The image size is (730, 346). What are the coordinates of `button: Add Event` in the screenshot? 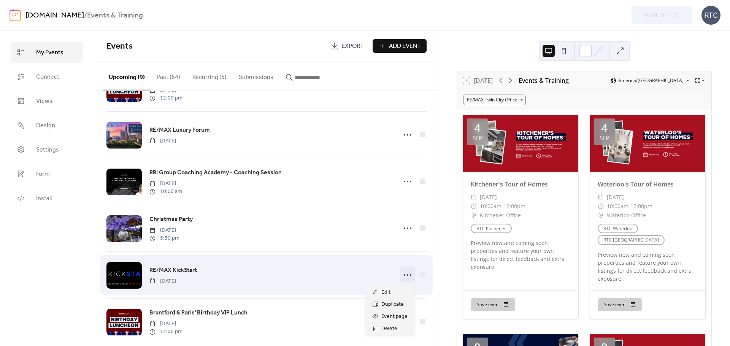 It's located at (400, 46).